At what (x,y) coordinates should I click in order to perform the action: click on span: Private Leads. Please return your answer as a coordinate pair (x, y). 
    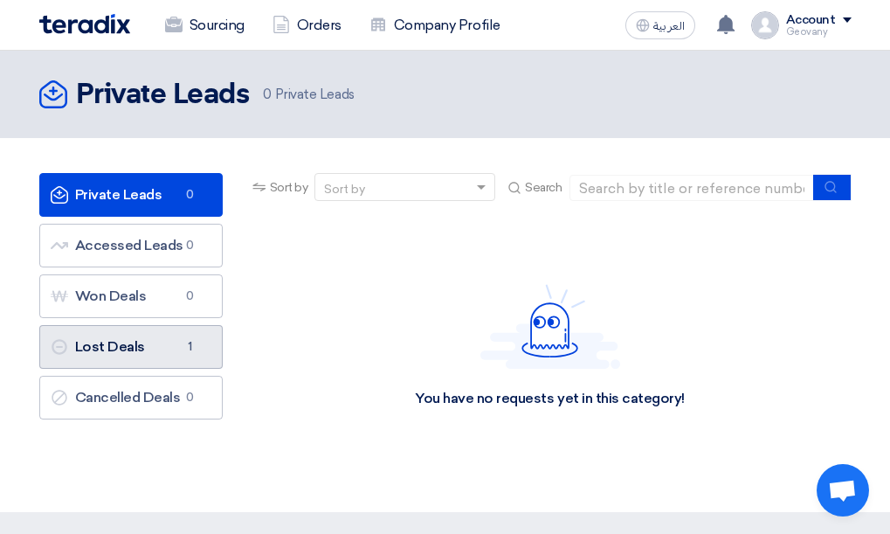
    Looking at the image, I should click on (308, 94).